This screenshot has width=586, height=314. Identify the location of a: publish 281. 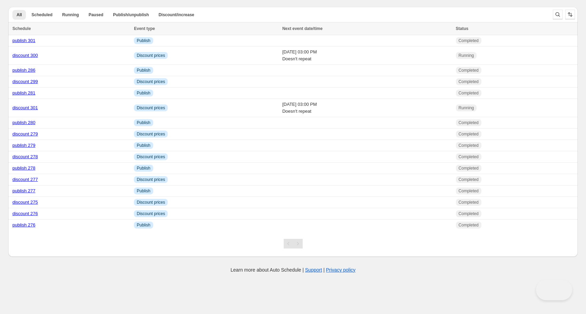
(24, 93).